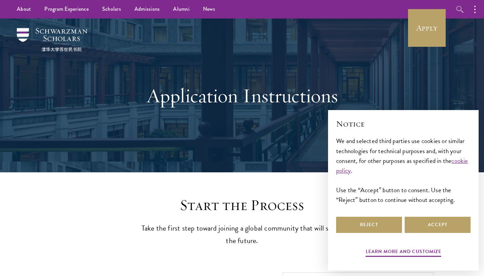 This screenshot has width=484, height=276. I want to click on p: Take the first step toward joining a global community that will shape the future., so click(242, 234).